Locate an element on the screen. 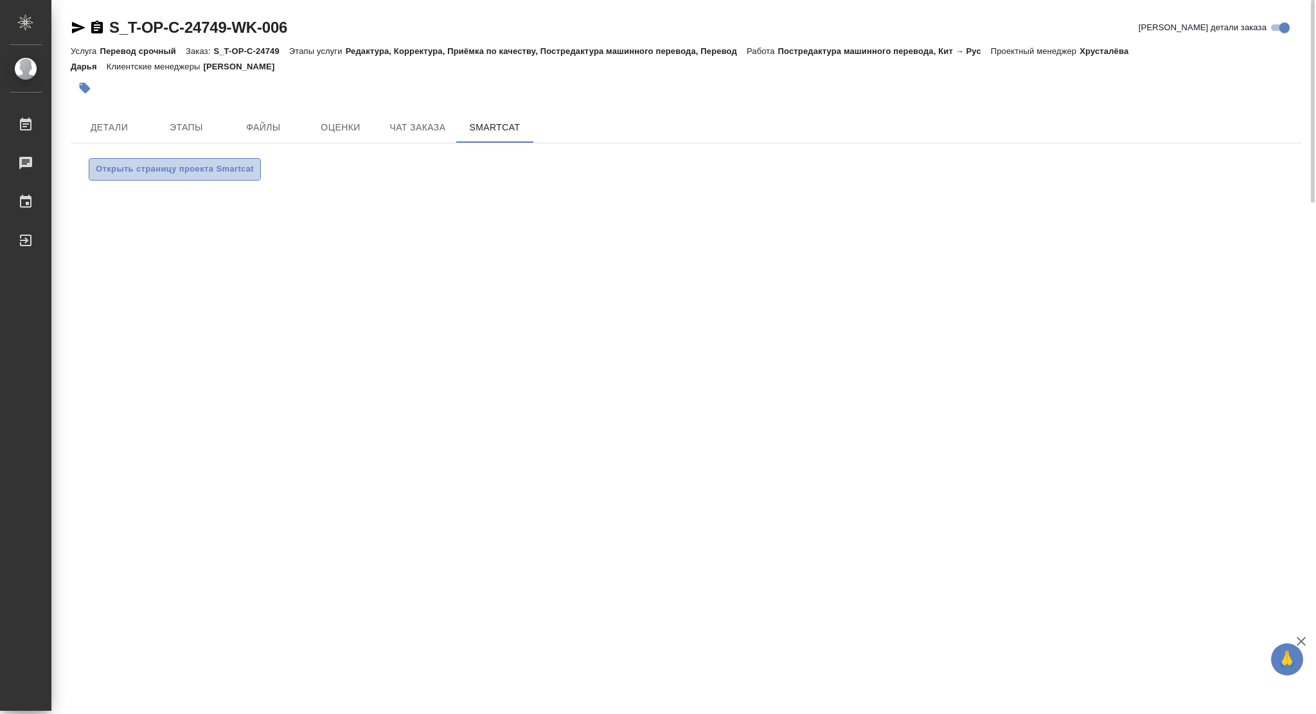 The width and height of the screenshot is (1316, 714). button: Добавить тэг is located at coordinates (85, 88).